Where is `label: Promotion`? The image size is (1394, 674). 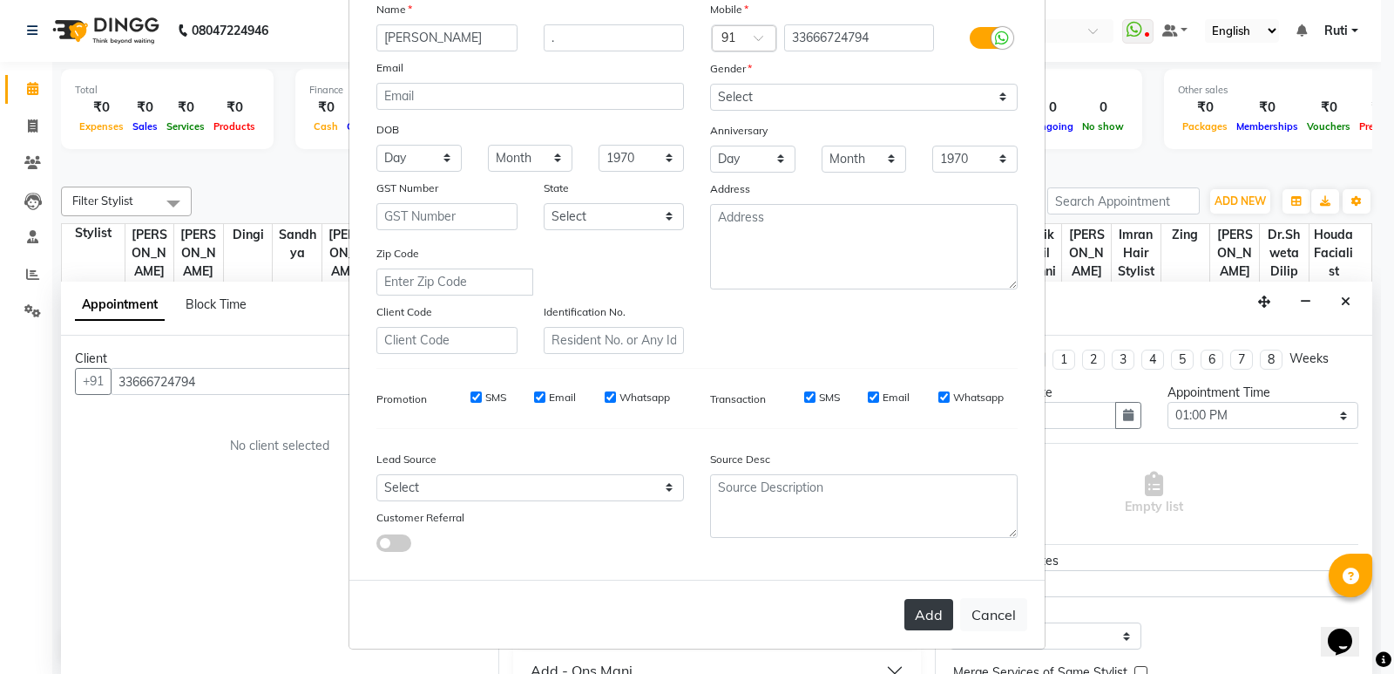
label: Promotion is located at coordinates (402, 399).